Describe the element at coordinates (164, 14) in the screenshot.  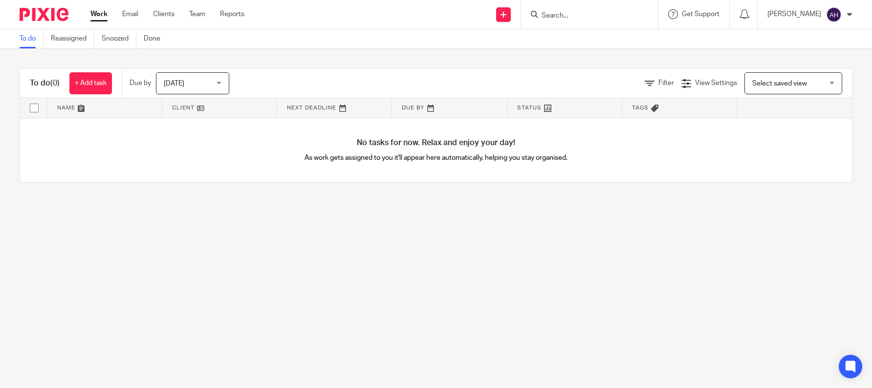
I see `a: Clients` at that location.